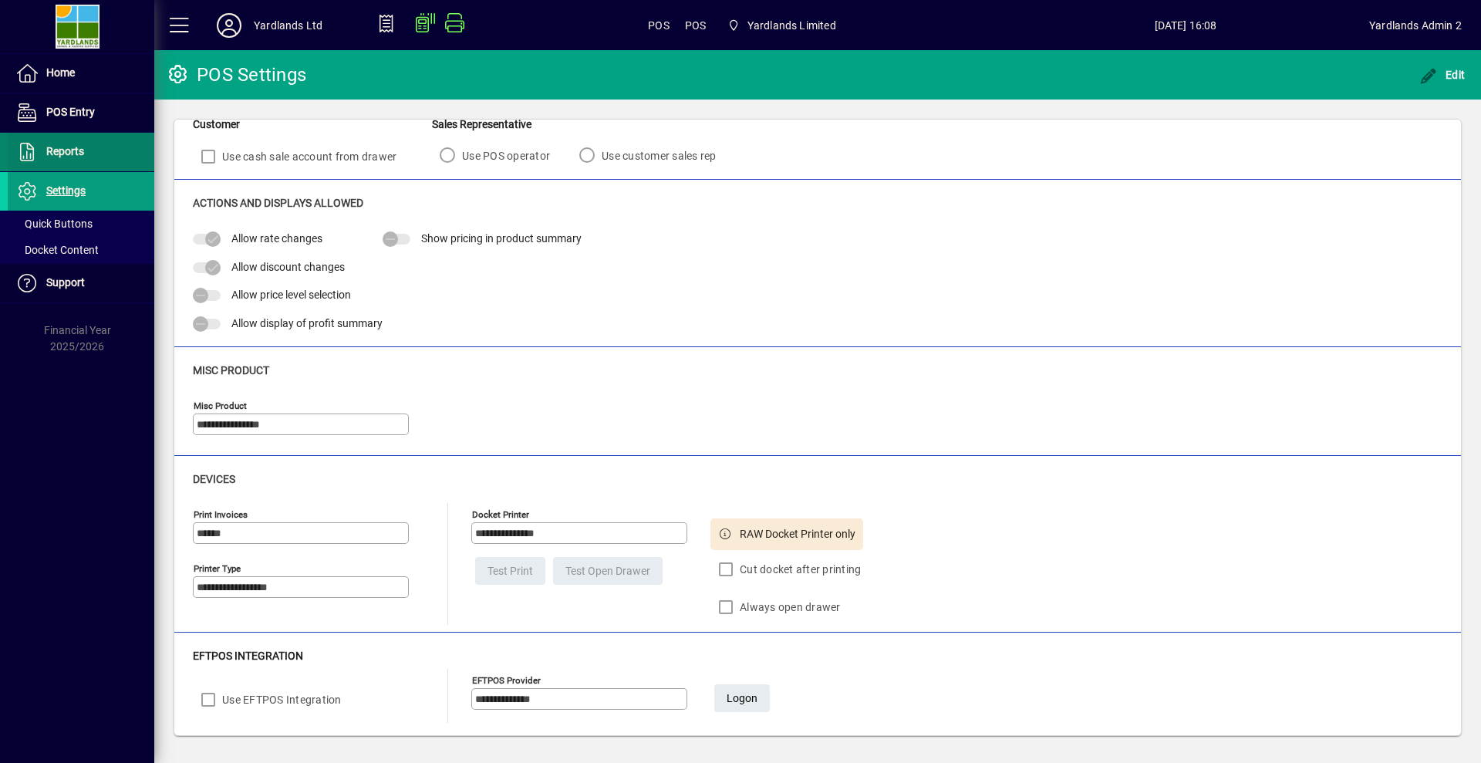 This screenshot has width=1481, height=763. Describe the element at coordinates (288, 25) in the screenshot. I see `div: Yardlands Ltd` at that location.